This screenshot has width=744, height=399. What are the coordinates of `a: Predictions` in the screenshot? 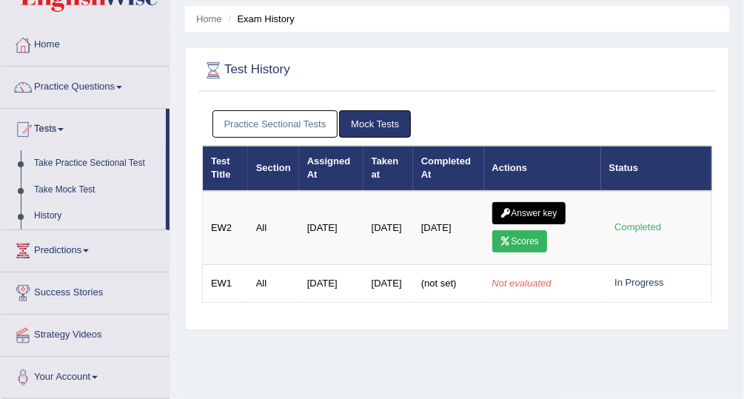 It's located at (85, 249).